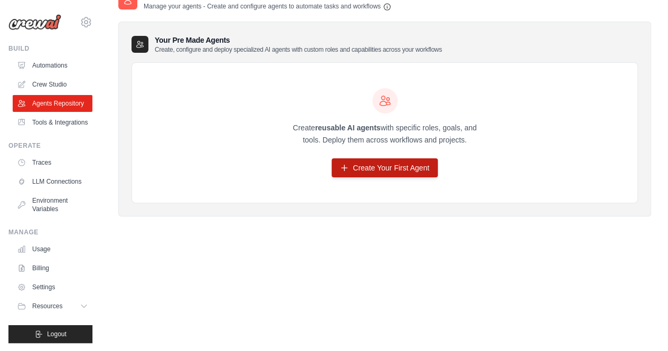  Describe the element at coordinates (52, 182) in the screenshot. I see `a: LLM Connections` at that location.